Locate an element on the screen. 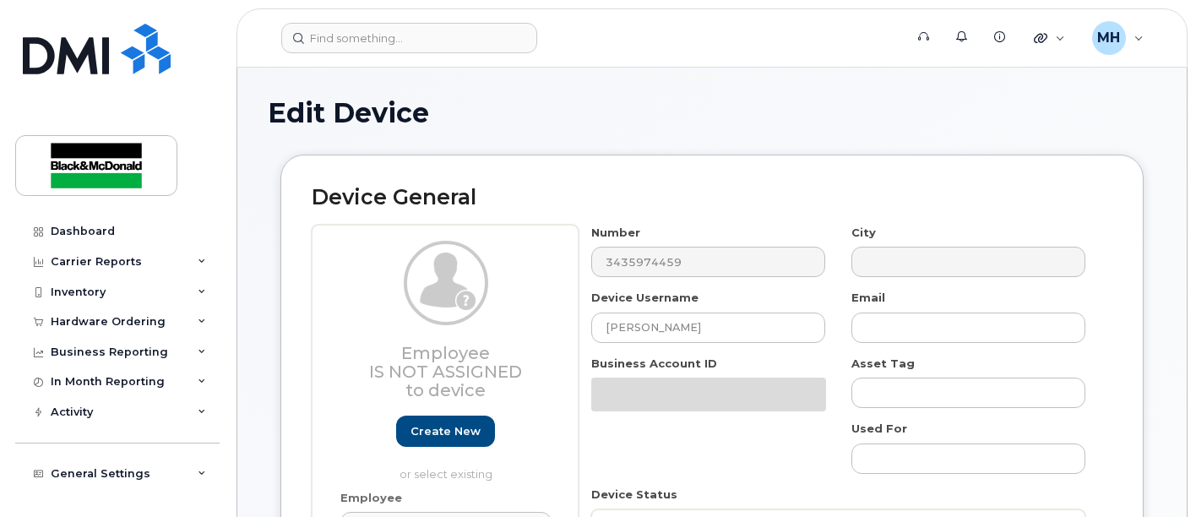  h1: Edit Device is located at coordinates (712, 112).